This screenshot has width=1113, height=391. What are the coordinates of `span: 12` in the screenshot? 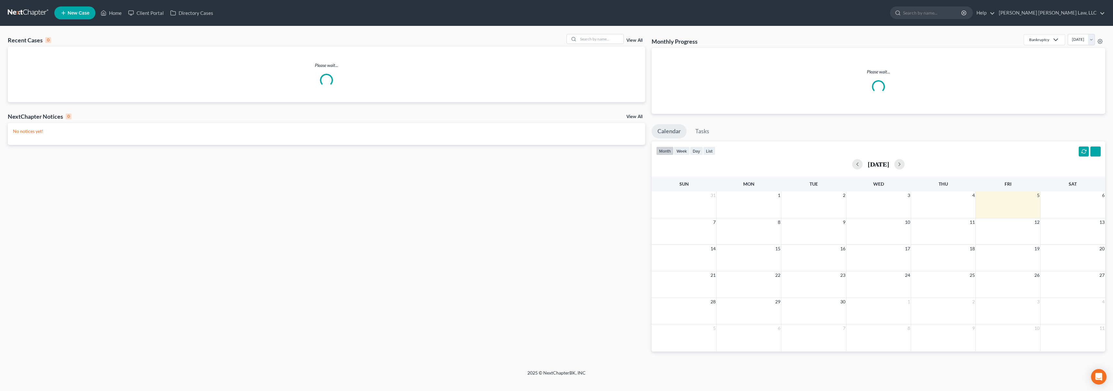 It's located at (1037, 222).